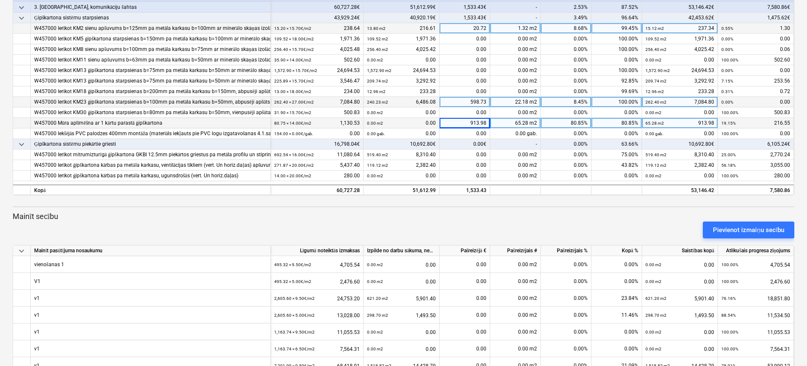  What do you see at coordinates (755, 123) in the screenshot?
I see `div: 216.55` at bounding box center [755, 123].